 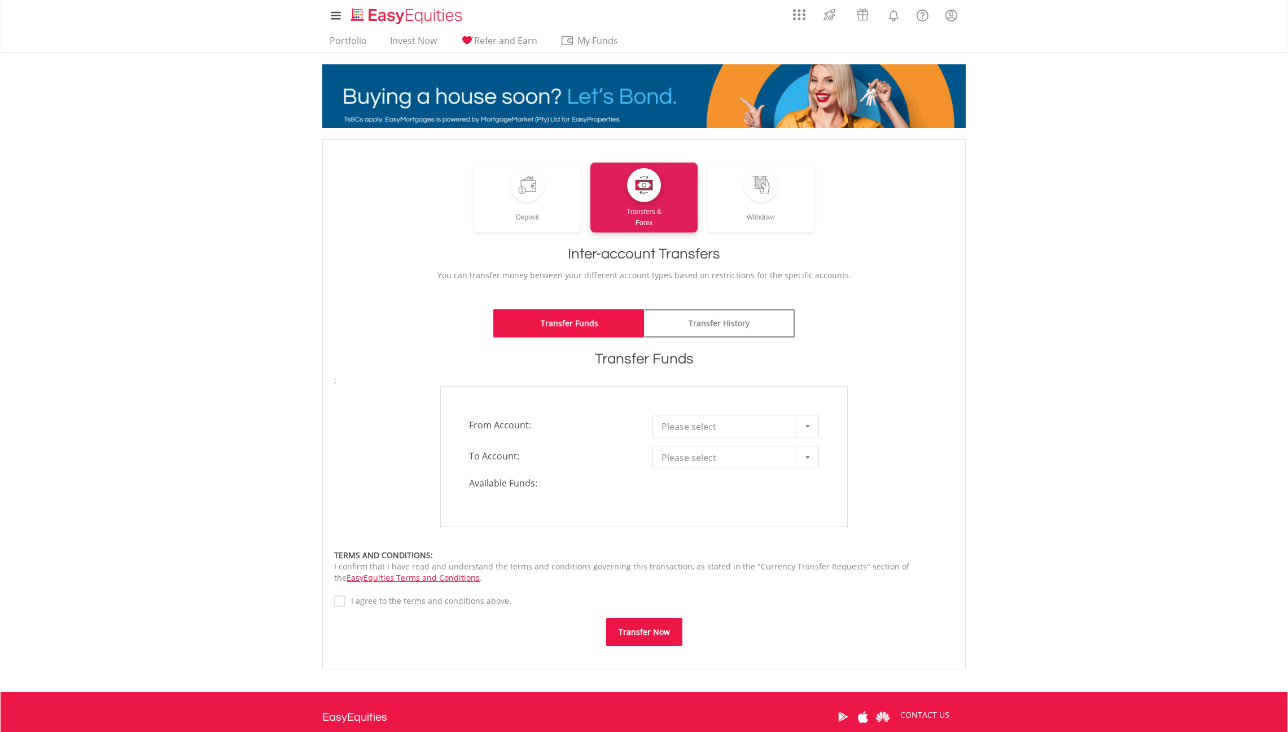 What do you see at coordinates (760, 198) in the screenshot?
I see `a: Withdraw` at bounding box center [760, 198].